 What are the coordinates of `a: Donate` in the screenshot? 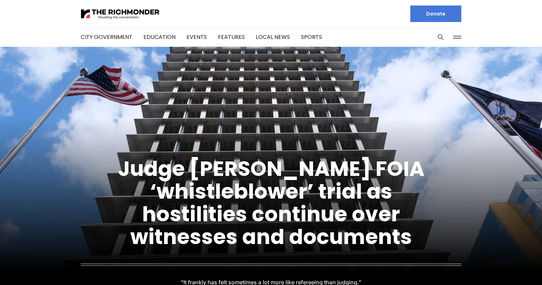 It's located at (436, 14).